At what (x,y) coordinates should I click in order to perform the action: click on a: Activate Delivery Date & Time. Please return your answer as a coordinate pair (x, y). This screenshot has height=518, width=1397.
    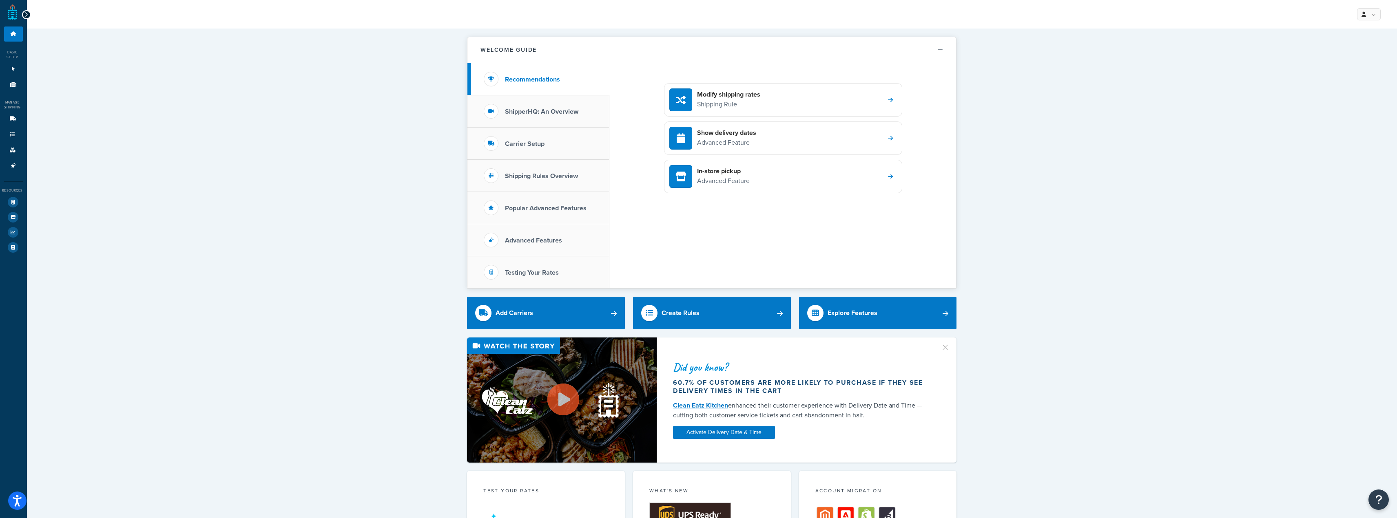
    Looking at the image, I should click on (724, 433).